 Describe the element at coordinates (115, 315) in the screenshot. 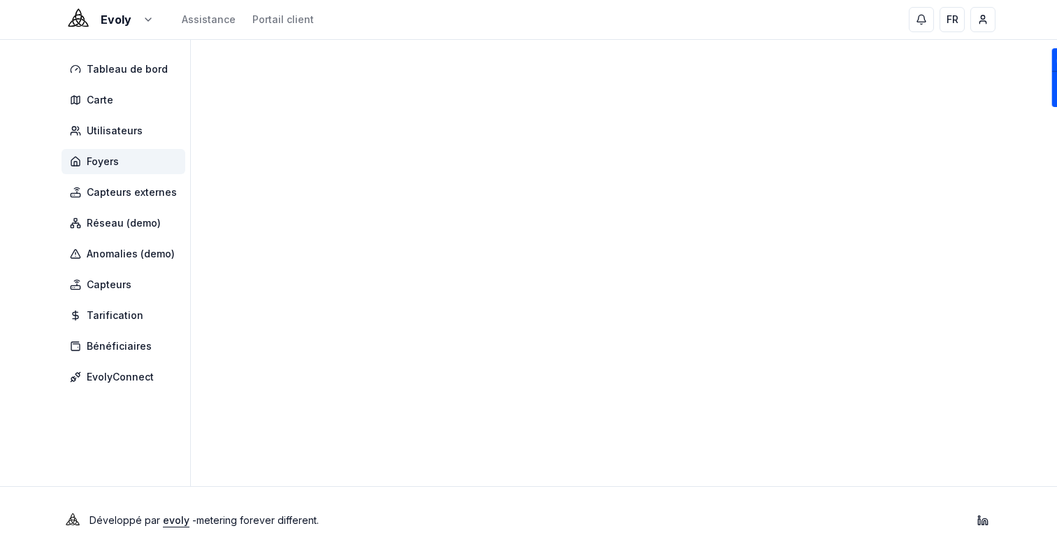

I see `span: Tarification` at that location.